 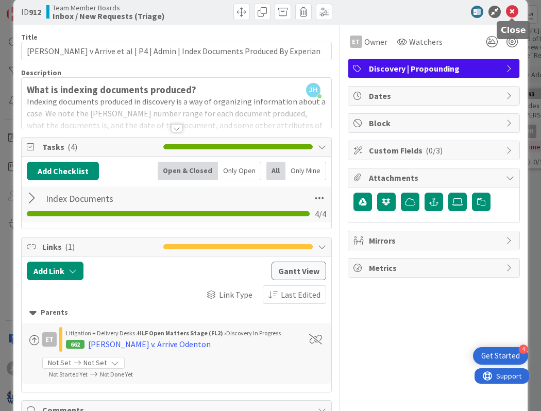 What do you see at coordinates (29, 37) in the screenshot?
I see `label: Title` at bounding box center [29, 37].